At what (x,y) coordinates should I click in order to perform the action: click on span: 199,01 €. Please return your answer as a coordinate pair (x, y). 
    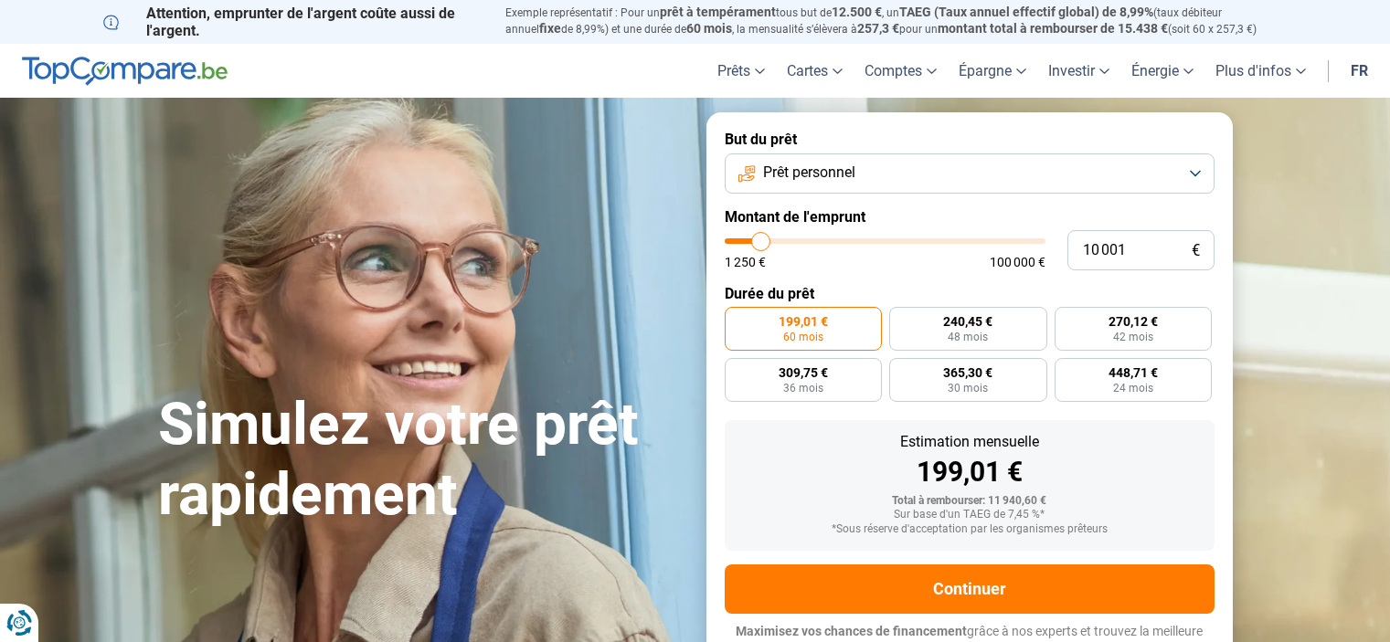
    Looking at the image, I should click on (803, 322).